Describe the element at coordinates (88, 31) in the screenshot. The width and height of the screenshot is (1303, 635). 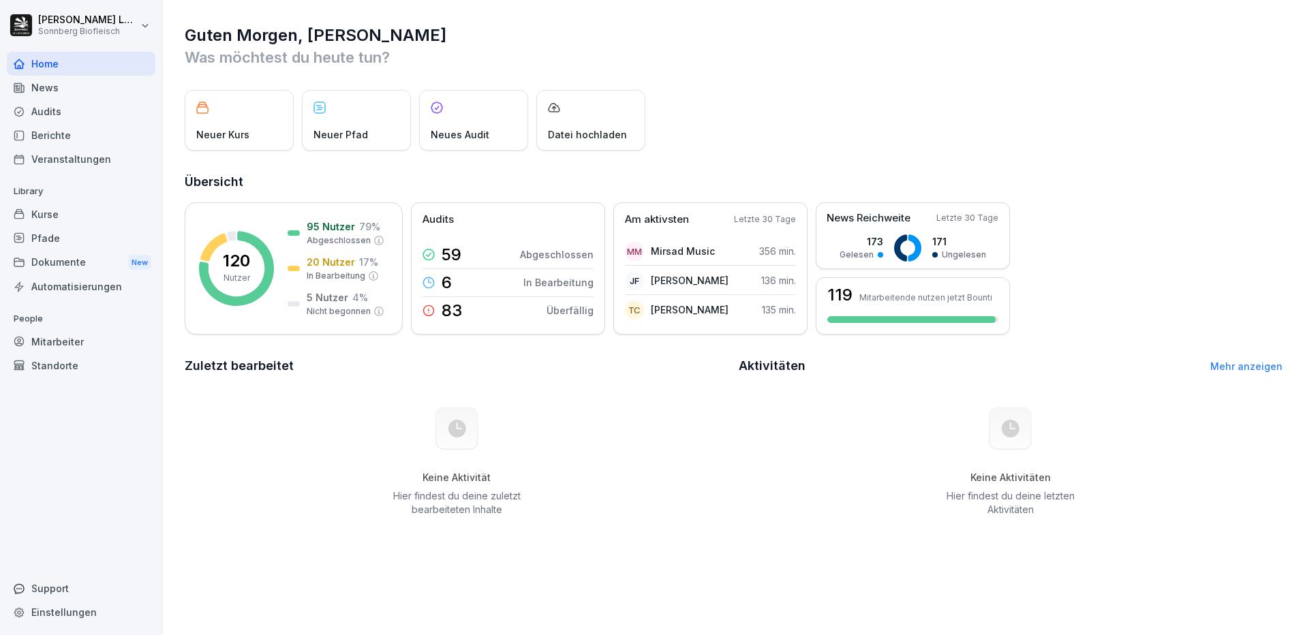
I see `p: Sonnberg Biofleisch` at that location.